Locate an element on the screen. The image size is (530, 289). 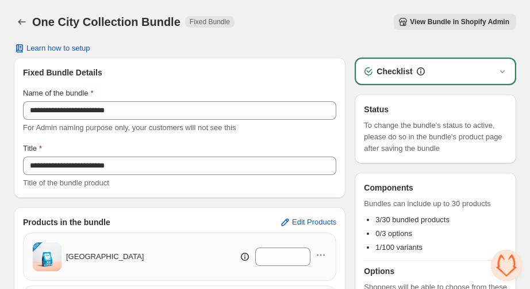
button: View Bundle in Shopify Admin is located at coordinates (455, 22).